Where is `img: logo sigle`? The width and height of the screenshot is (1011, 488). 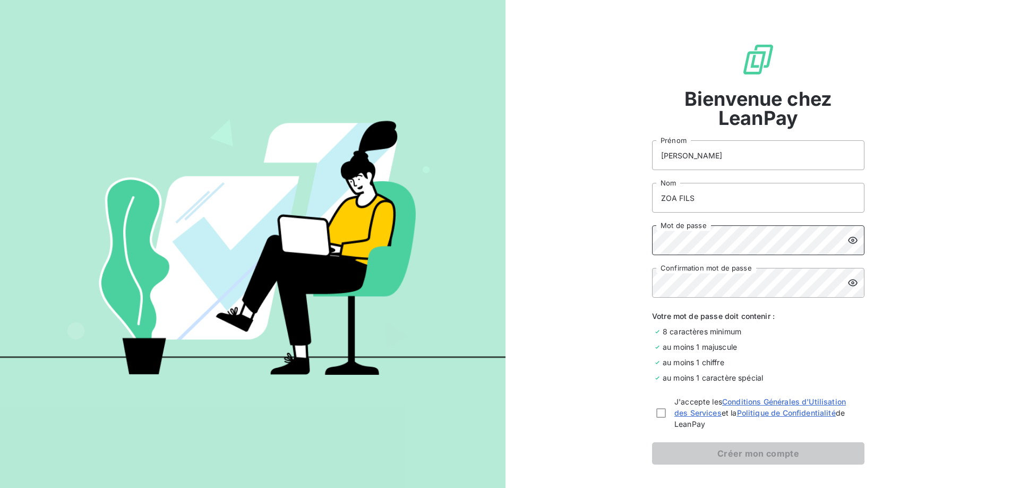 img: logo sigle is located at coordinates (758, 59).